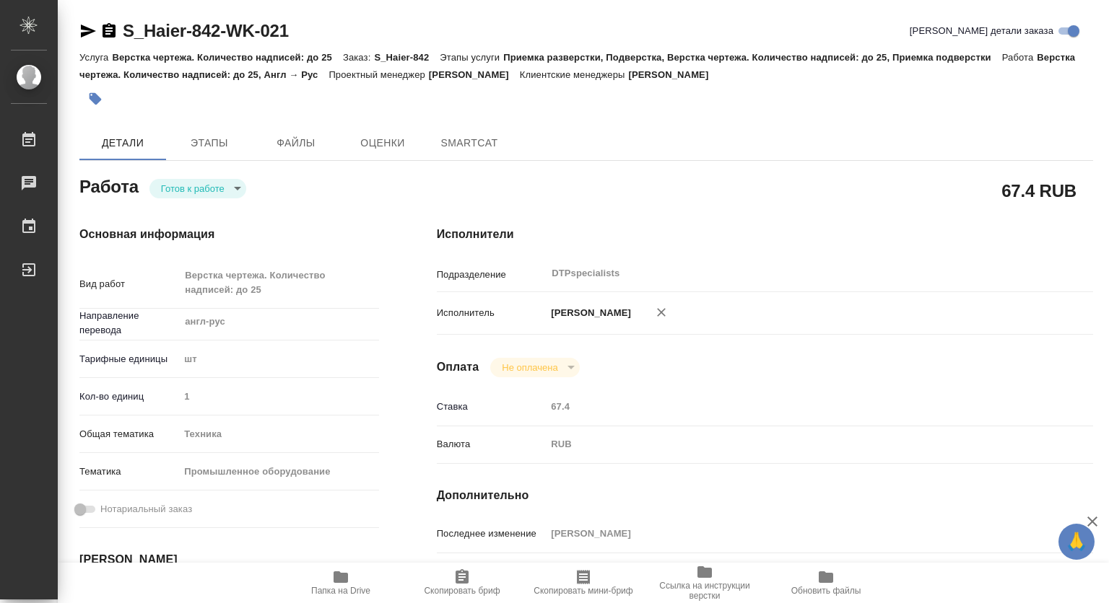  I want to click on p: Вид работ, so click(129, 284).